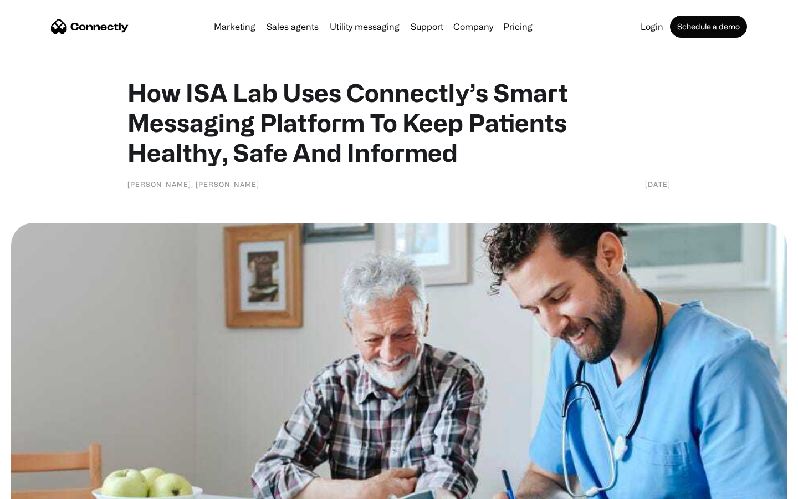 This screenshot has width=798, height=499. Describe the element at coordinates (365, 27) in the screenshot. I see `a: Utility messaging` at that location.